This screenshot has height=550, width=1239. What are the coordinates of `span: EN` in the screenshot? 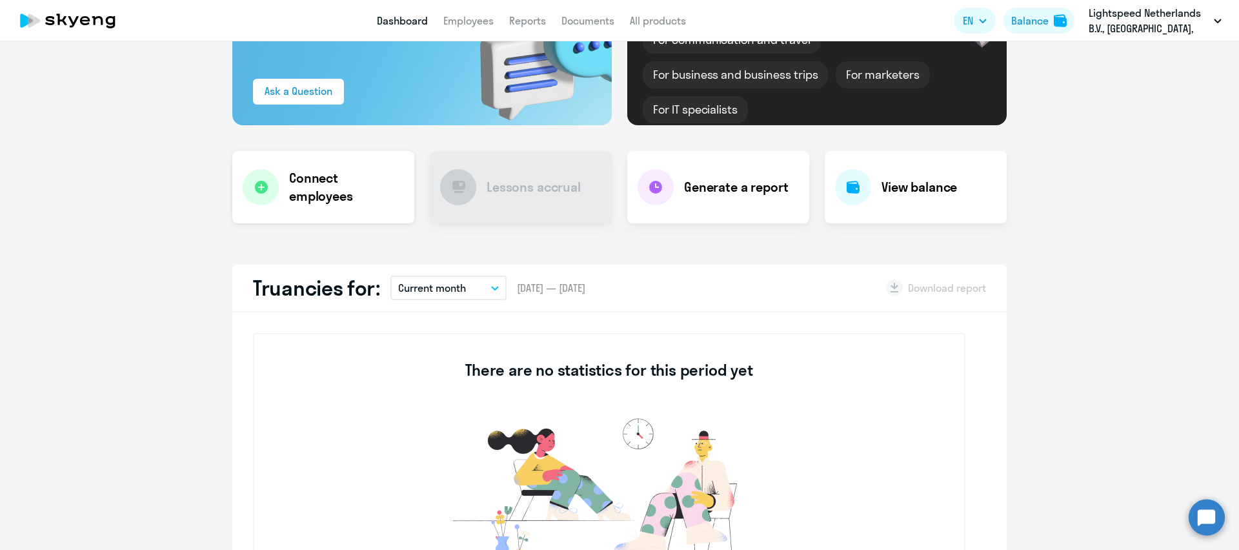 It's located at (968, 21).